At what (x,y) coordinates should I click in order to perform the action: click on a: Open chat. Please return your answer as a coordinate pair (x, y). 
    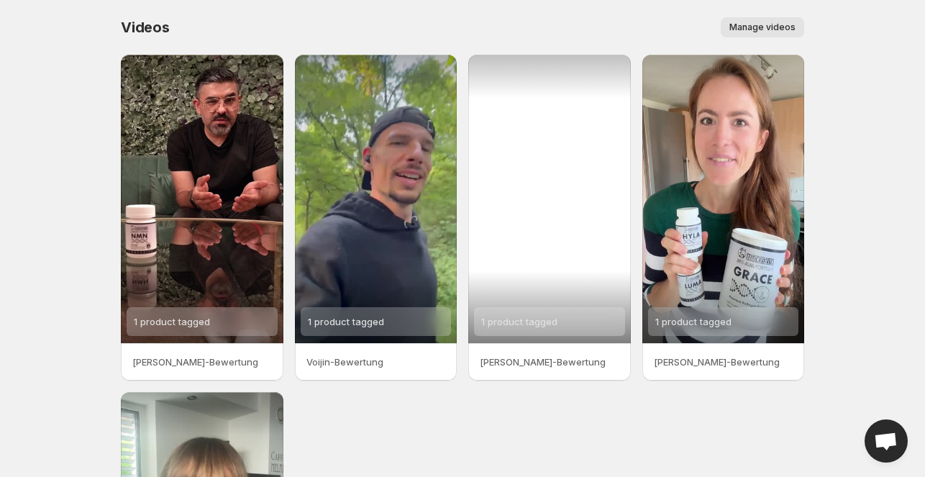
    Looking at the image, I should click on (886, 441).